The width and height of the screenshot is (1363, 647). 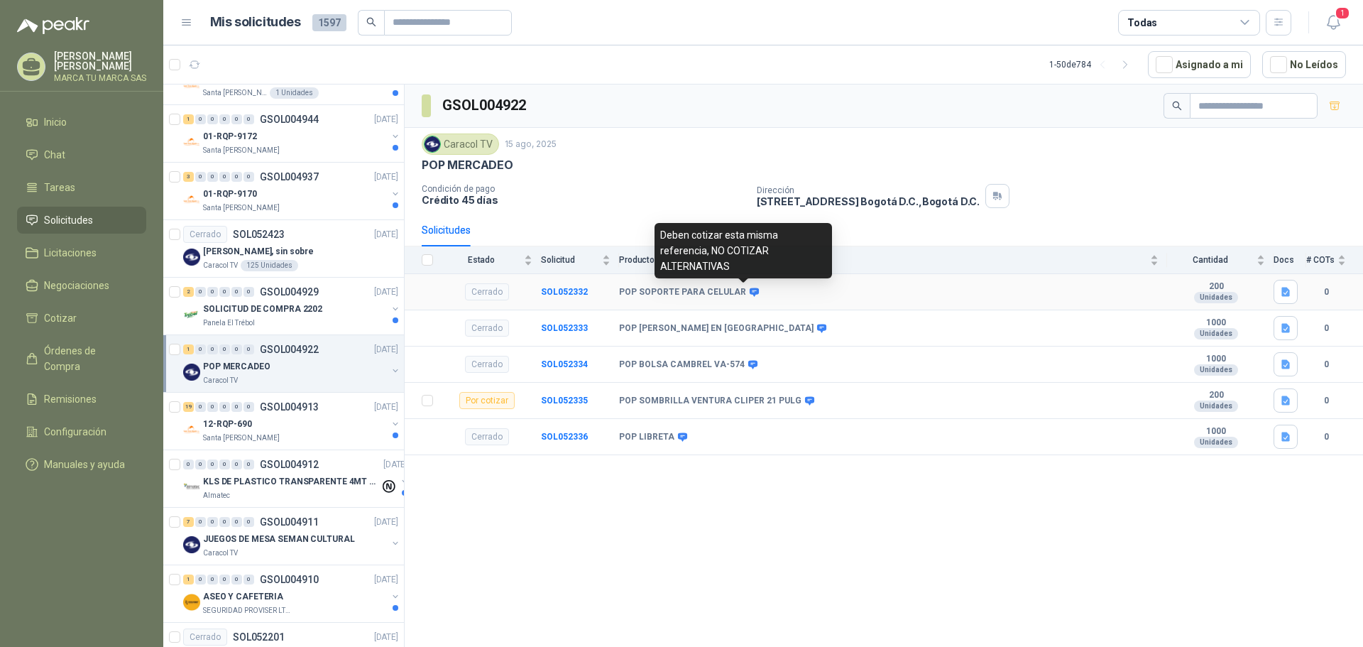 What do you see at coordinates (481, 260) in the screenshot?
I see `span: Estado` at bounding box center [481, 260].